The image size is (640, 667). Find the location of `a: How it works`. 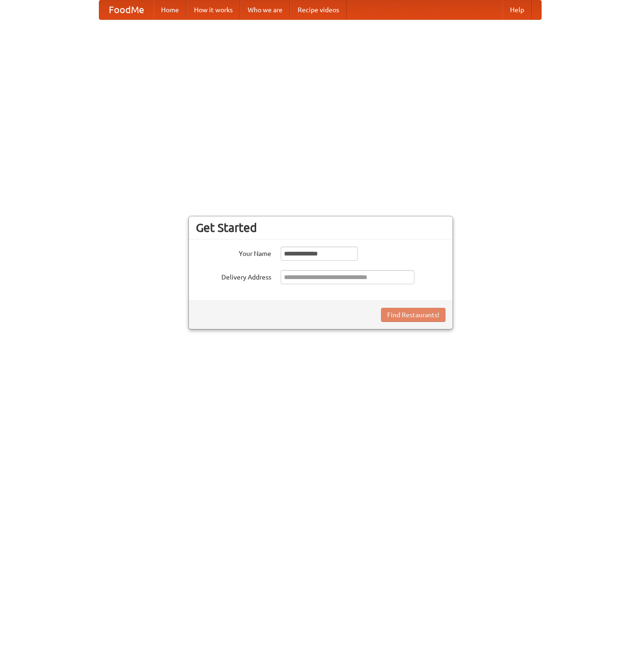

a: How it works is located at coordinates (213, 10).